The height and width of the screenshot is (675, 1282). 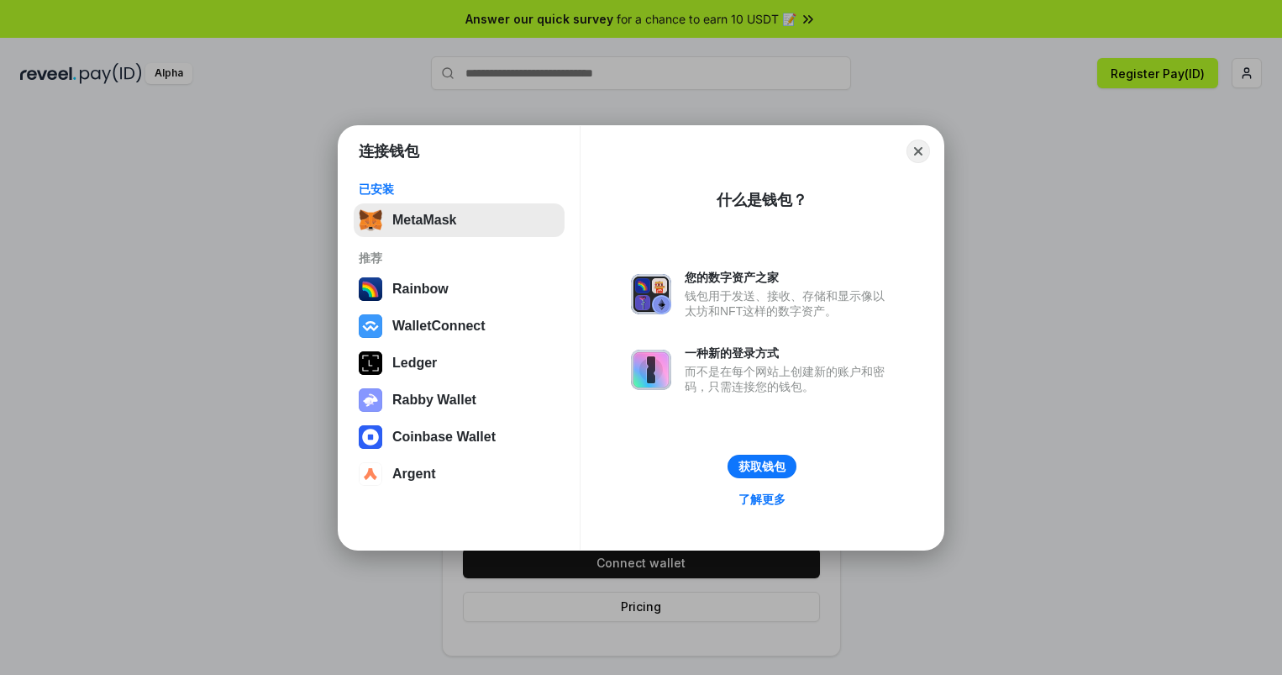 What do you see at coordinates (439, 326) in the screenshot?
I see `div: WalletConnect` at bounding box center [439, 326].